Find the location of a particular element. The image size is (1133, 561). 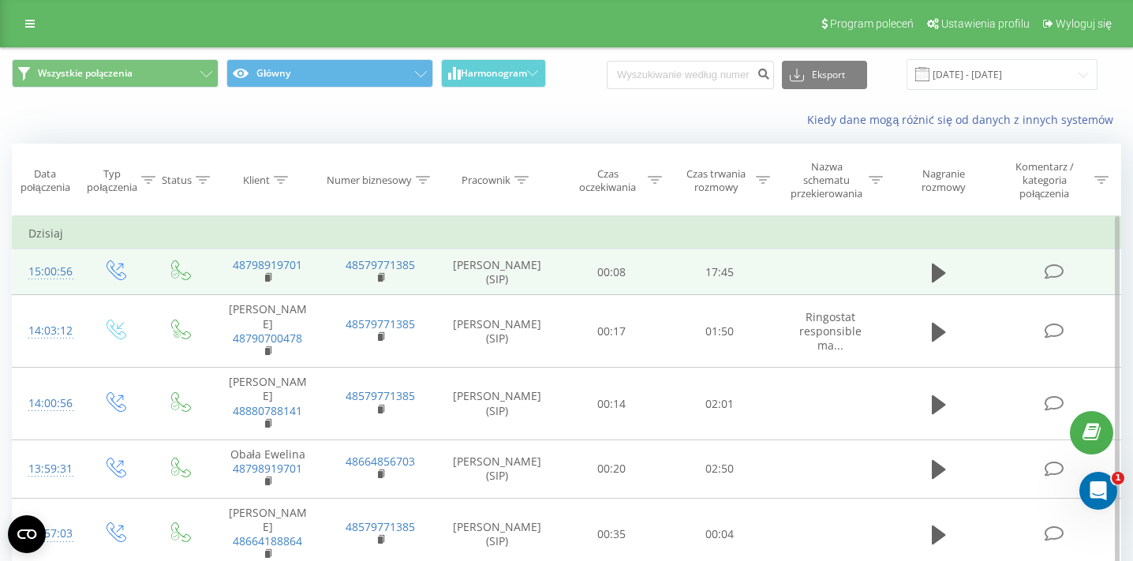

div: 13:59:31 is located at coordinates (47, 469).